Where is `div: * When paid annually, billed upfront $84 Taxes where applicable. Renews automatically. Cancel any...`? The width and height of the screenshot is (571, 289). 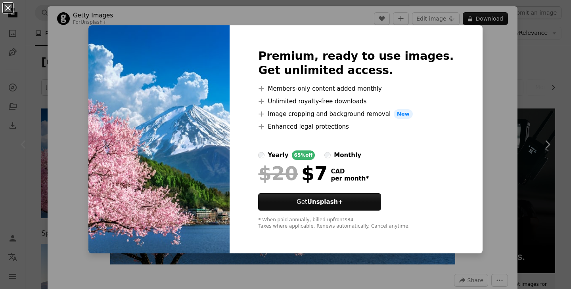 div: * When paid annually, billed upfront $84 Taxes where applicable. Renews automatically. Cancel any... is located at coordinates (356, 224).